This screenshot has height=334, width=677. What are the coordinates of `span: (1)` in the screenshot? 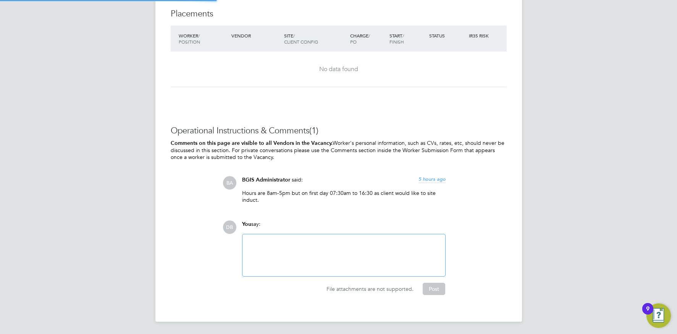 It's located at (314, 130).